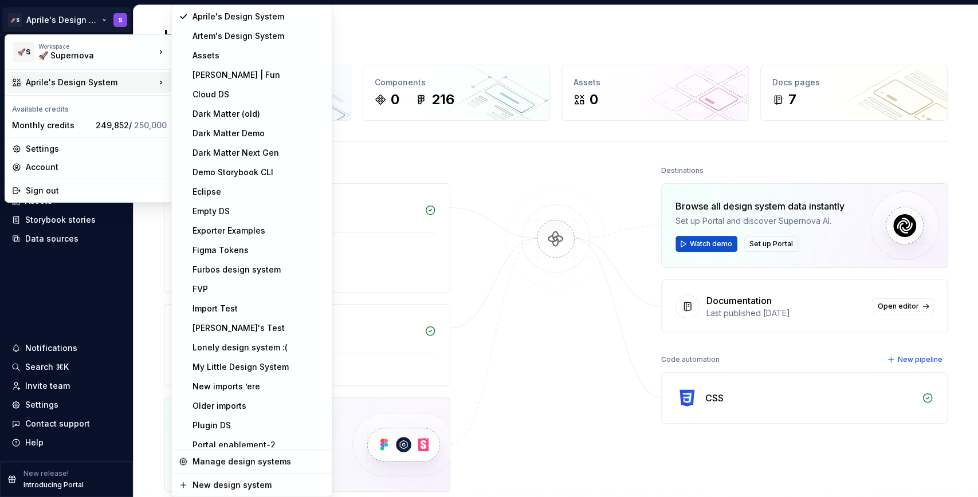 This screenshot has height=497, width=978. I want to click on div: Manage design systems, so click(258, 462).